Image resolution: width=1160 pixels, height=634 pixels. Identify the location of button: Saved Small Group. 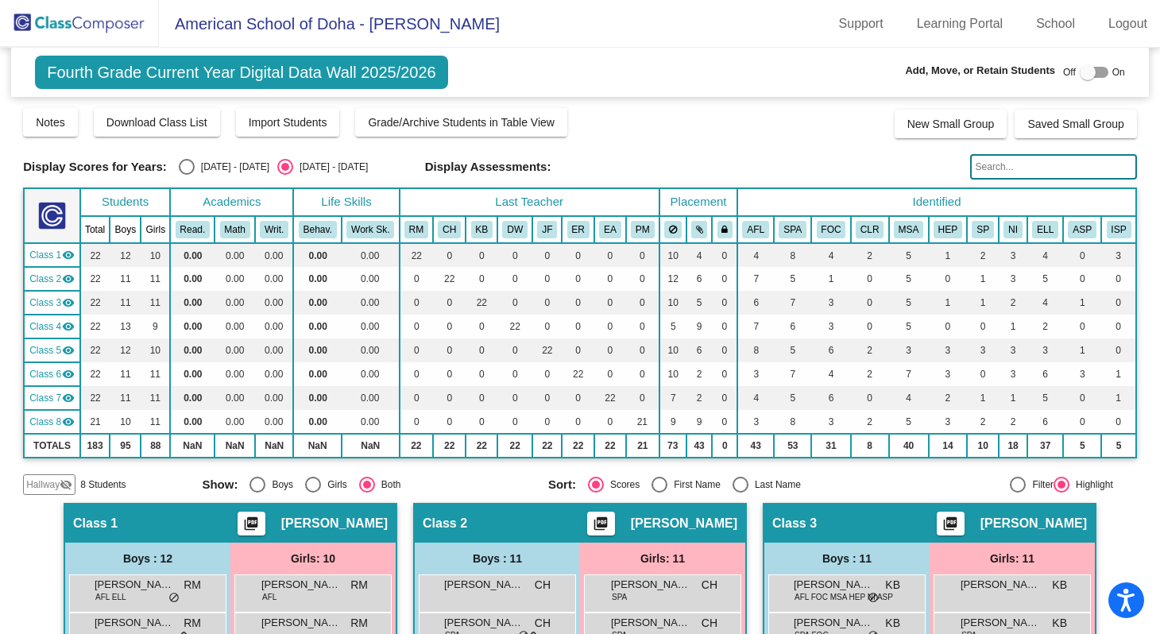
(1075, 124).